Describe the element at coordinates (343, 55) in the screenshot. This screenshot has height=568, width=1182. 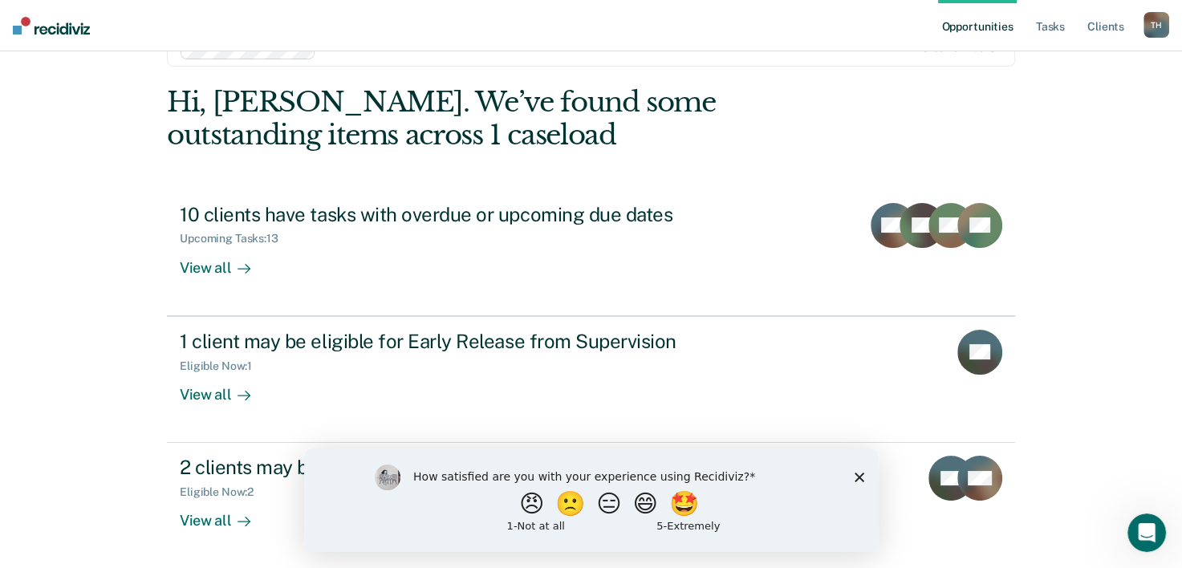
I see `button: 4` at that location.